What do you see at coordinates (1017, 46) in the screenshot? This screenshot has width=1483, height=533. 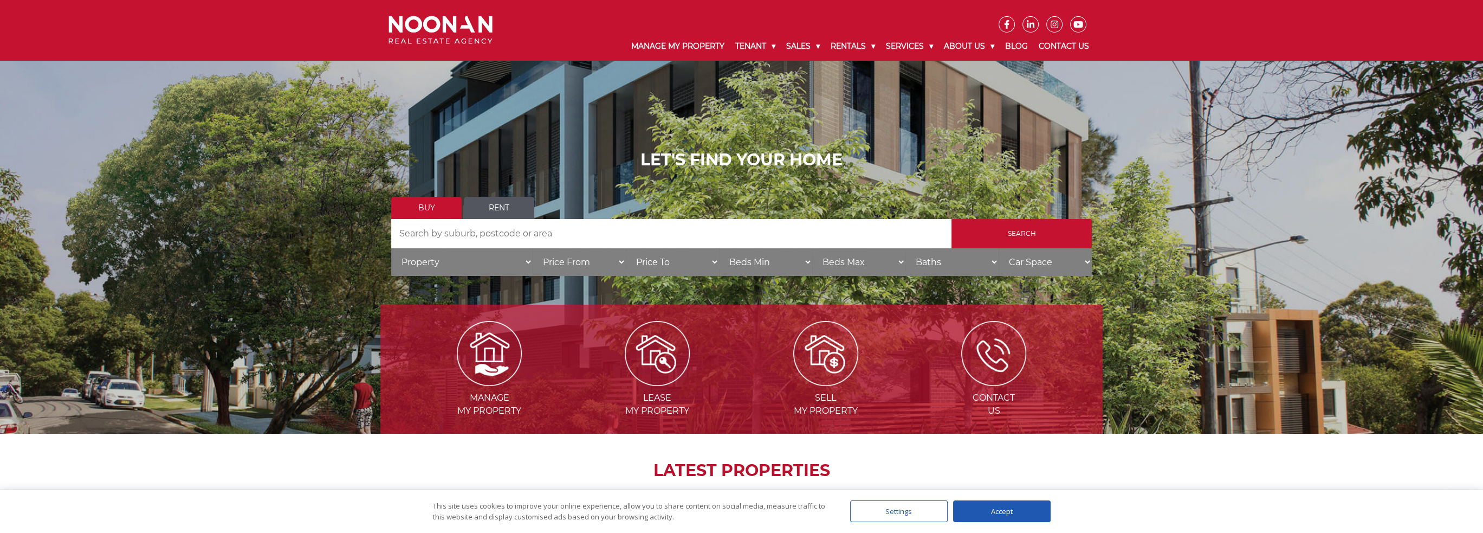 I see `a: Blog` at bounding box center [1017, 46].